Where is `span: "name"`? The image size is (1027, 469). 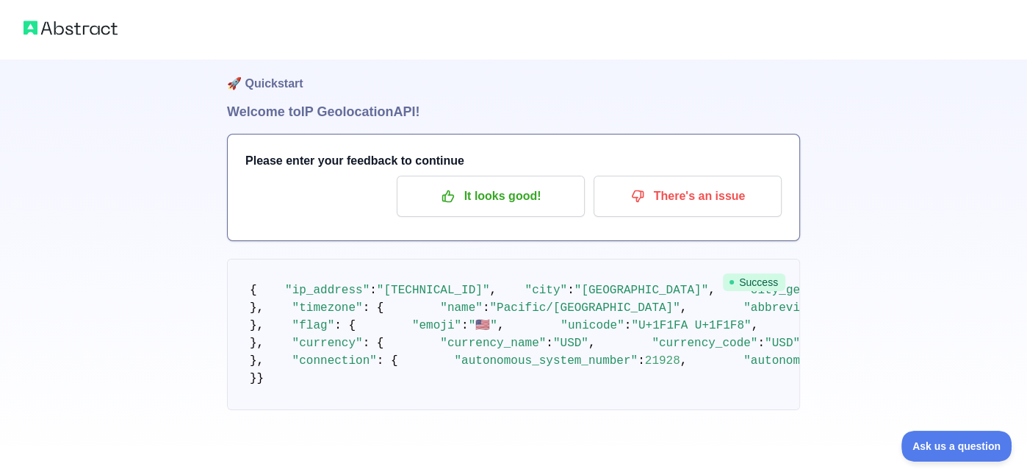
span: "name" is located at coordinates (461, 308).